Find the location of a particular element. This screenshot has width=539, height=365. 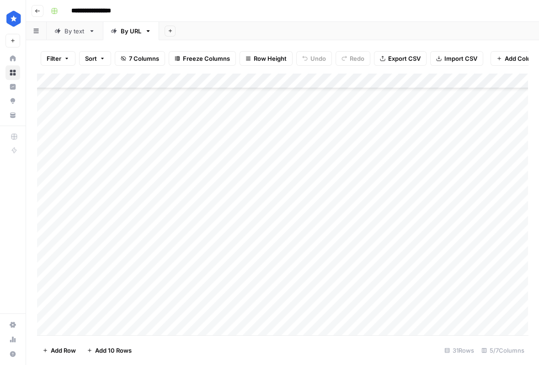

button: Workspace: ConsumerAffairs is located at coordinates (13, 19).